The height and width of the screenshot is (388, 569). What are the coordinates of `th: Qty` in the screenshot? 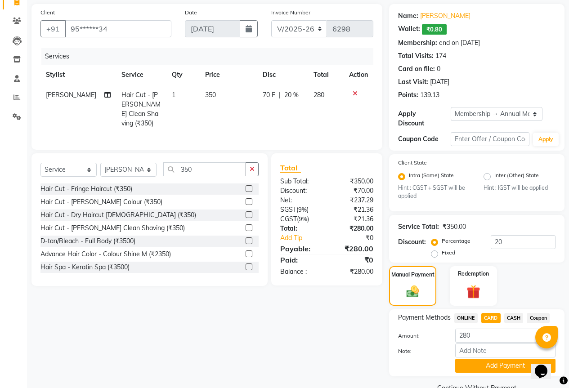 It's located at (183, 75).